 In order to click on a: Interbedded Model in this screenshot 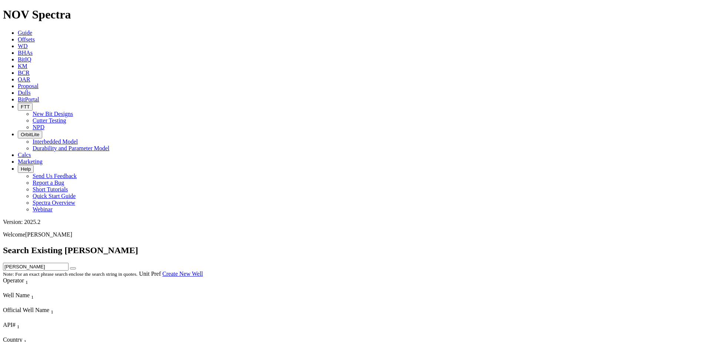, I will do `click(55, 141)`.